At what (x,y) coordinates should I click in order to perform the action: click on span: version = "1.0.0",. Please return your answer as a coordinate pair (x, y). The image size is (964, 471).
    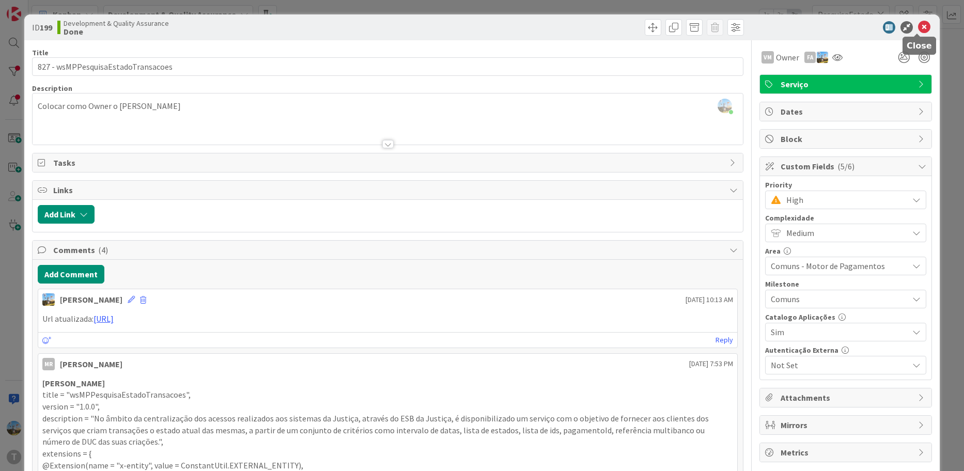
    Looking at the image, I should click on (71, 407).